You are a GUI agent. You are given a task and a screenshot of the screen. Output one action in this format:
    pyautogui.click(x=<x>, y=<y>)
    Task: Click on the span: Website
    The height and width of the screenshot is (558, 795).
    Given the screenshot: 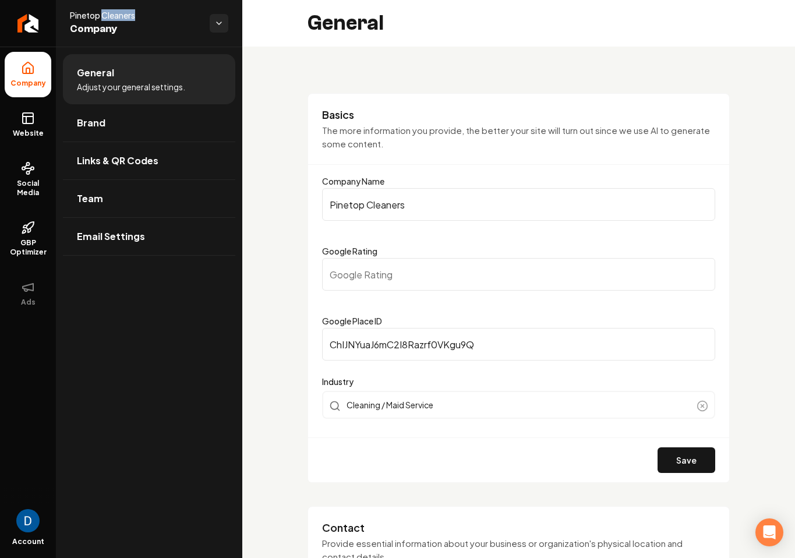 What is the action you would take?
    pyautogui.click(x=28, y=133)
    